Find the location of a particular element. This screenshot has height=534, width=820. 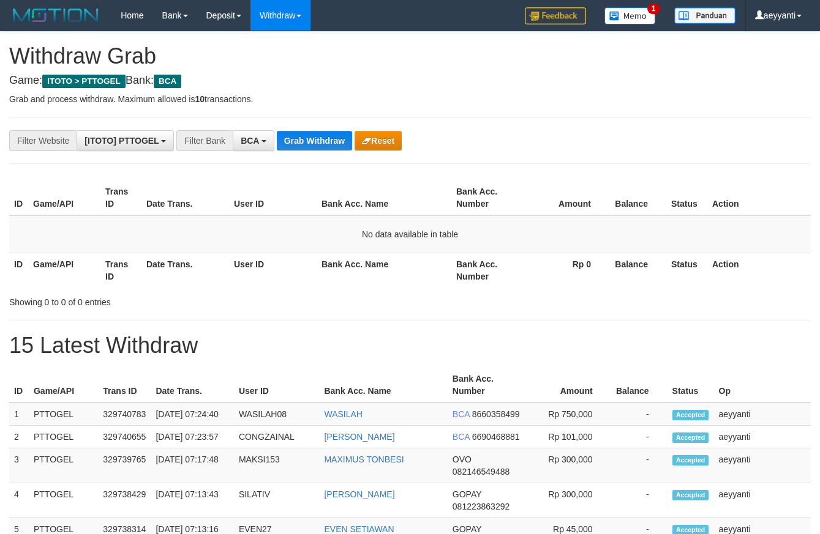

img: MOTION_logo.png is located at coordinates (56, 15).